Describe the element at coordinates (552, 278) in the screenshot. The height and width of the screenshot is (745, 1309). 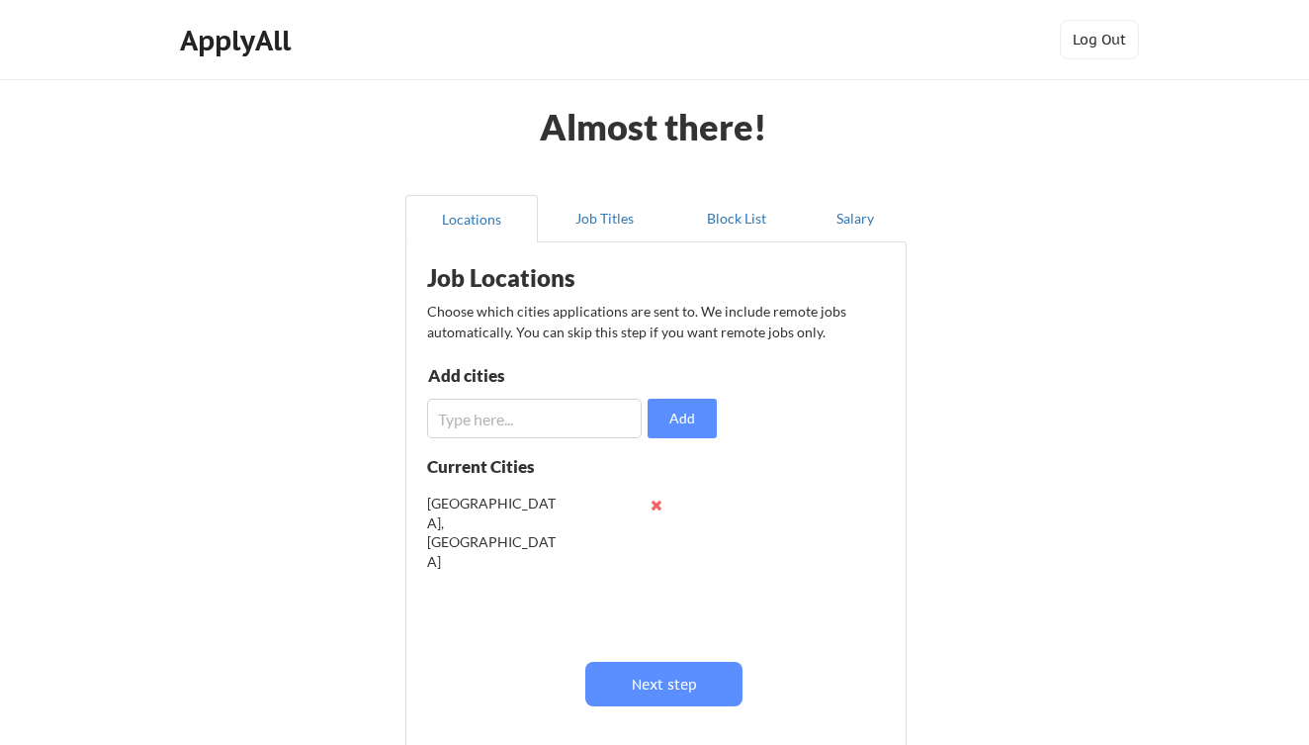
I see `div: Job Locations` at that location.